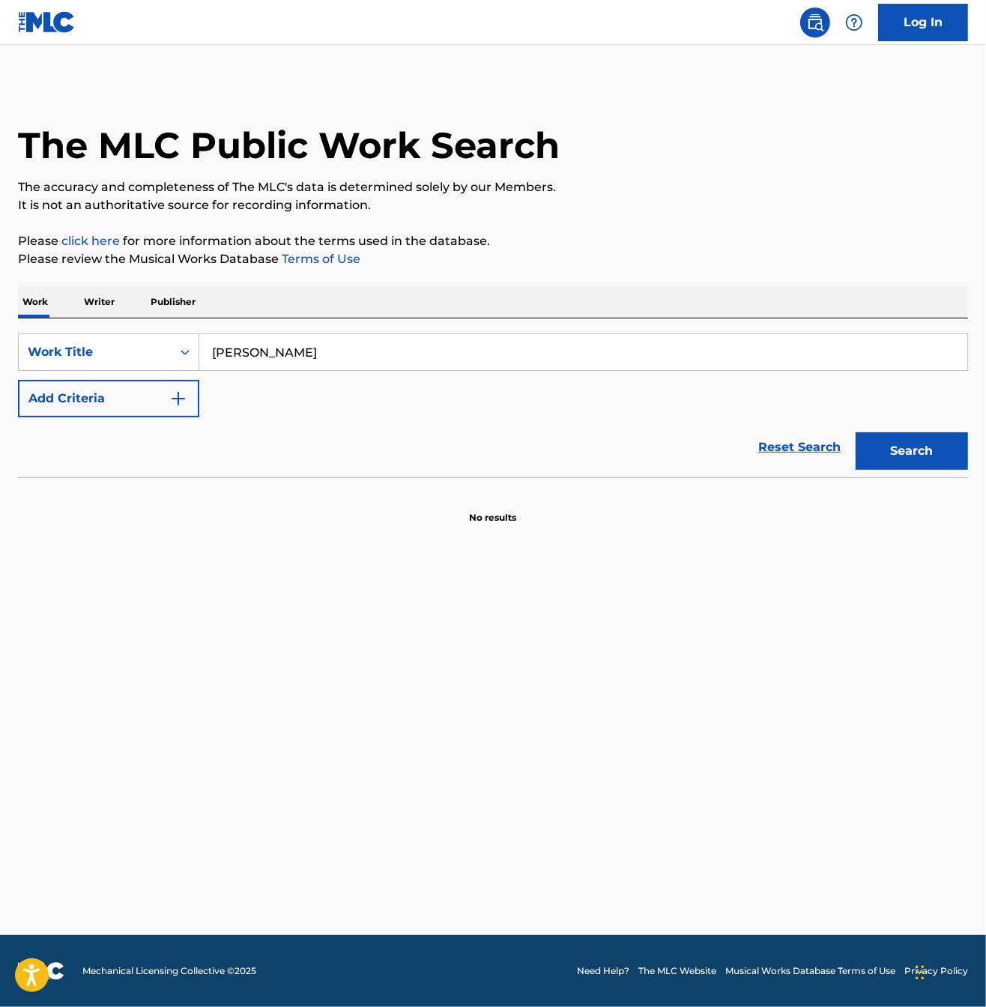 The image size is (986, 1007). I want to click on p: The accuracy and completeness of The MLC's data is determined solely by our Members., so click(493, 187).